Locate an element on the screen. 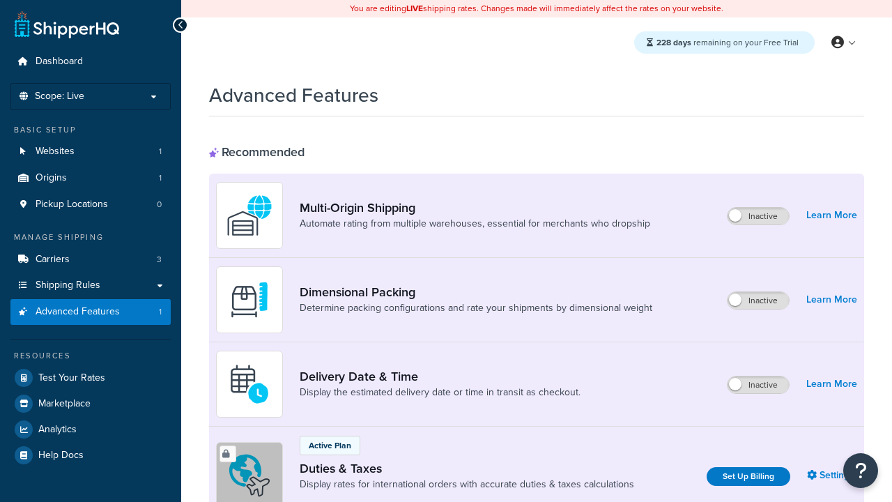 The height and width of the screenshot is (502, 892). a: Origins1 is located at coordinates (91, 178).